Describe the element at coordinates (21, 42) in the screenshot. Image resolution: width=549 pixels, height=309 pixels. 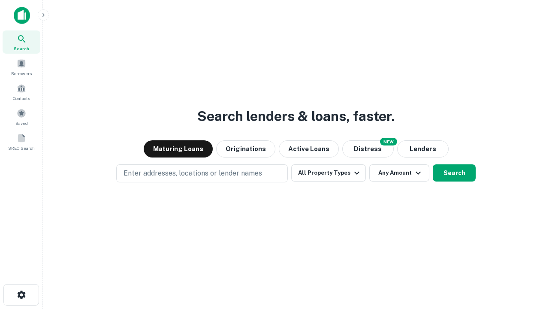
I see `a: Search` at that location.